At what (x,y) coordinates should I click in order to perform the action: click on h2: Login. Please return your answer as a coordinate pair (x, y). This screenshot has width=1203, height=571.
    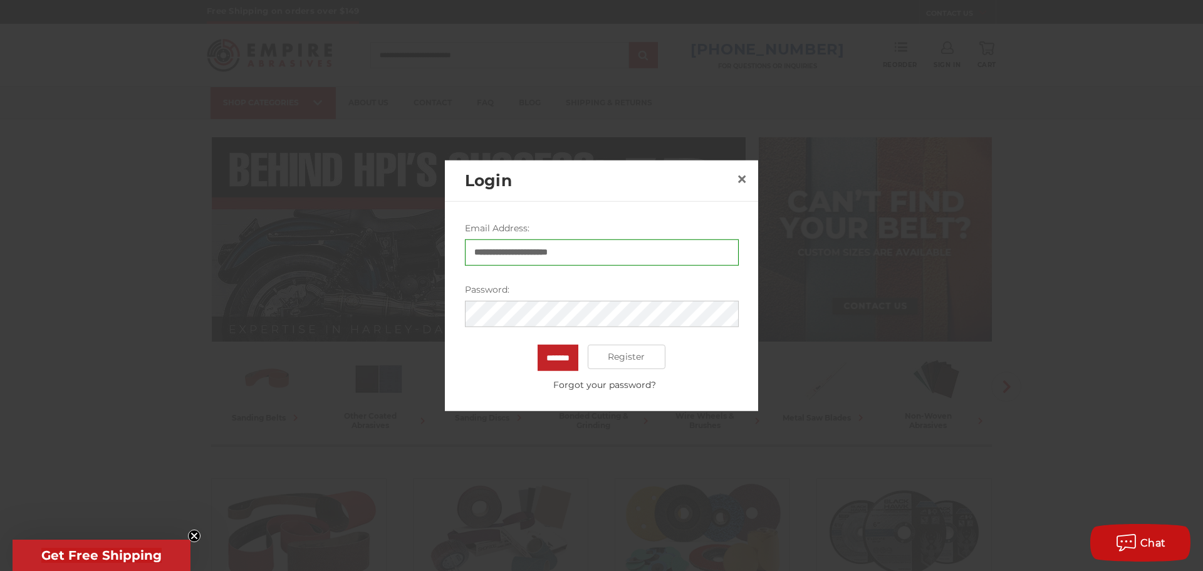
    Looking at the image, I should click on (598, 180).